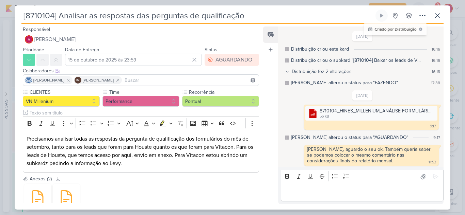 The width and height of the screenshot is (465, 215). I want to click on button: AGUARDANDO, so click(232, 60).